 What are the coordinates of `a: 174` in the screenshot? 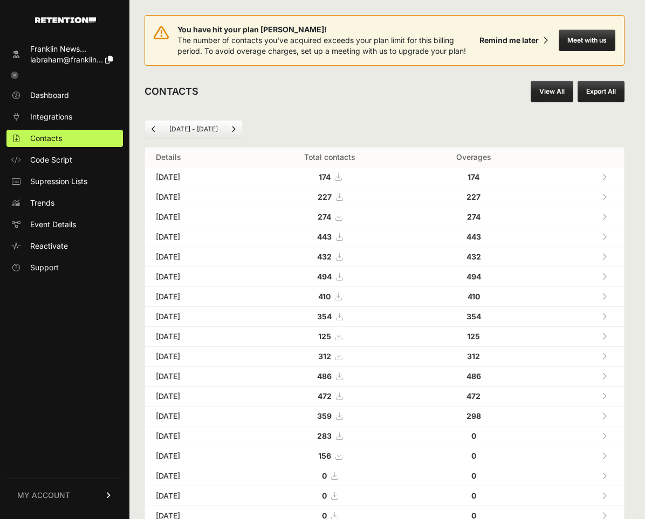 It's located at (330, 177).